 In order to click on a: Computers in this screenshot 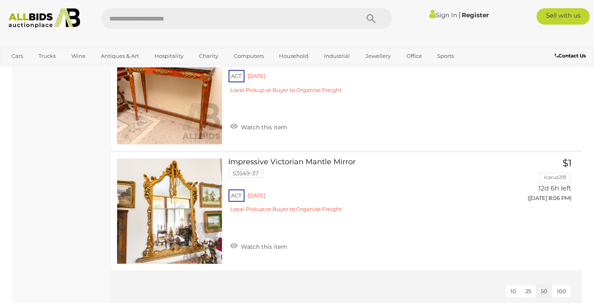, I will do `click(249, 56)`.